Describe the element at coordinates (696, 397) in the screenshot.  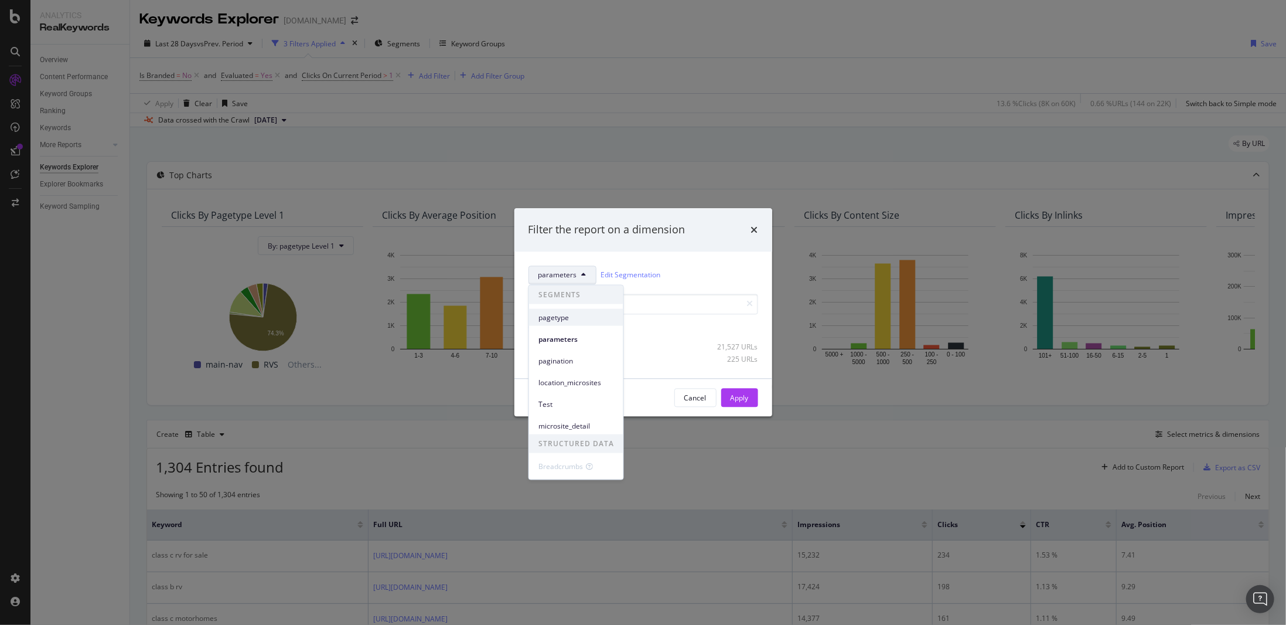
I see `div: Cancel` at that location.